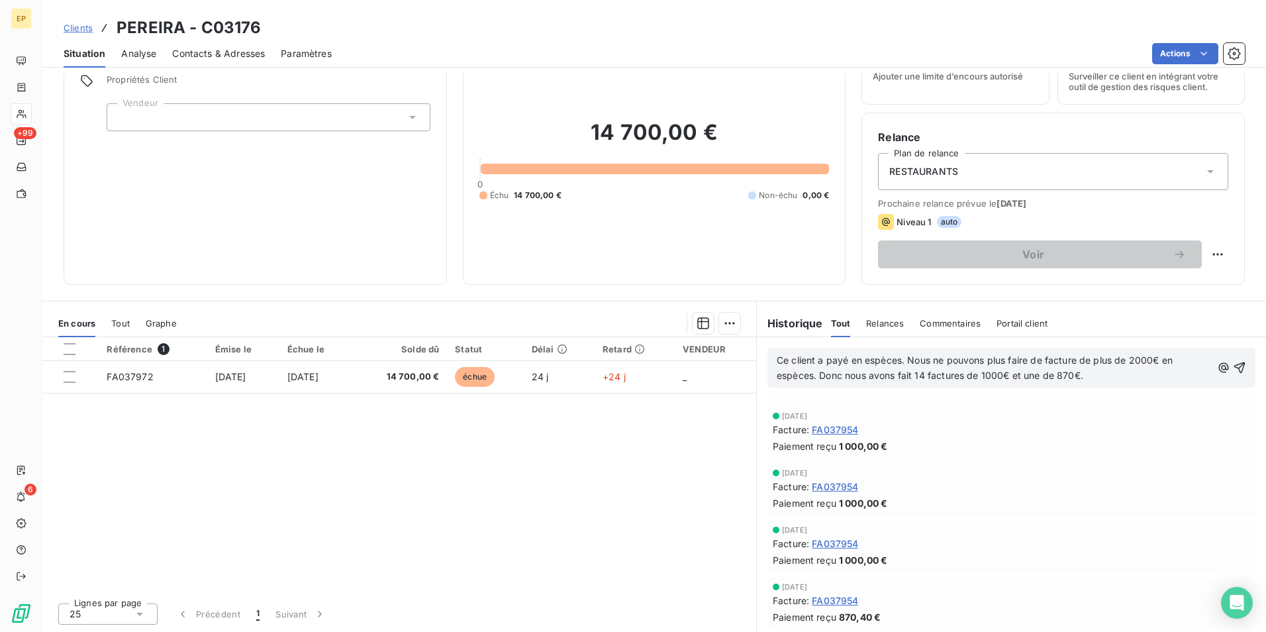 The image size is (1266, 632). Describe the element at coordinates (1185, 54) in the screenshot. I see `button: Actions` at that location.